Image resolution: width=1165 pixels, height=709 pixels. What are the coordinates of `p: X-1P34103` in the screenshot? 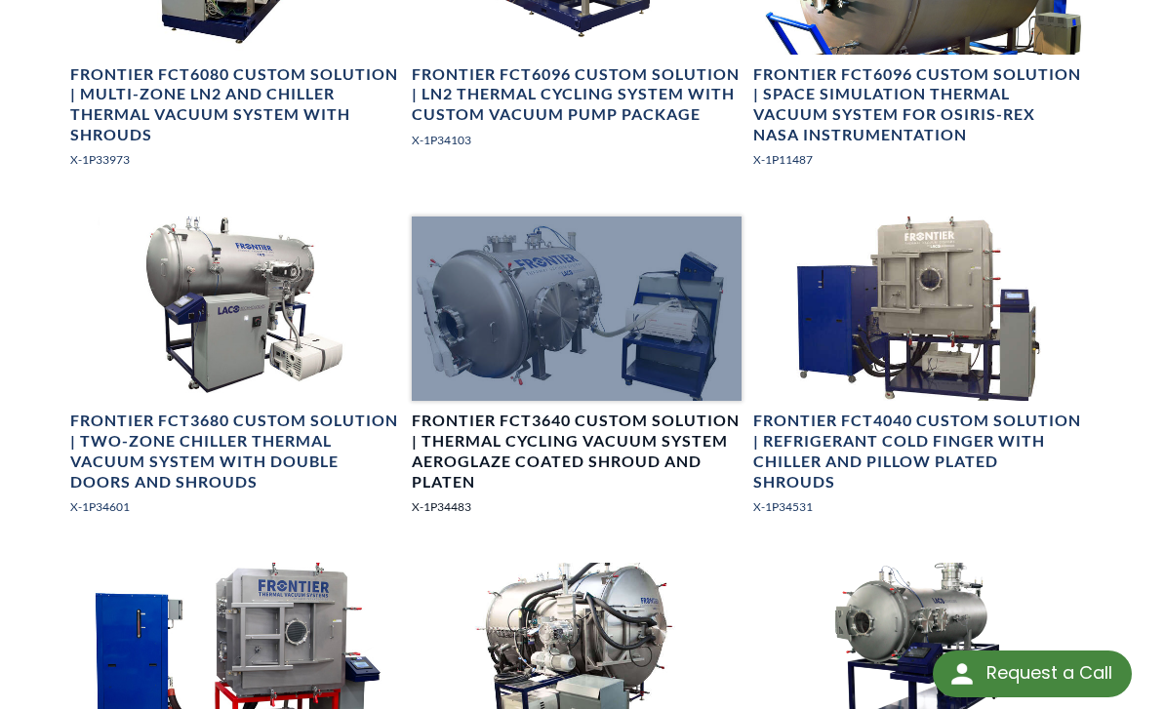 It's located at (576, 139).